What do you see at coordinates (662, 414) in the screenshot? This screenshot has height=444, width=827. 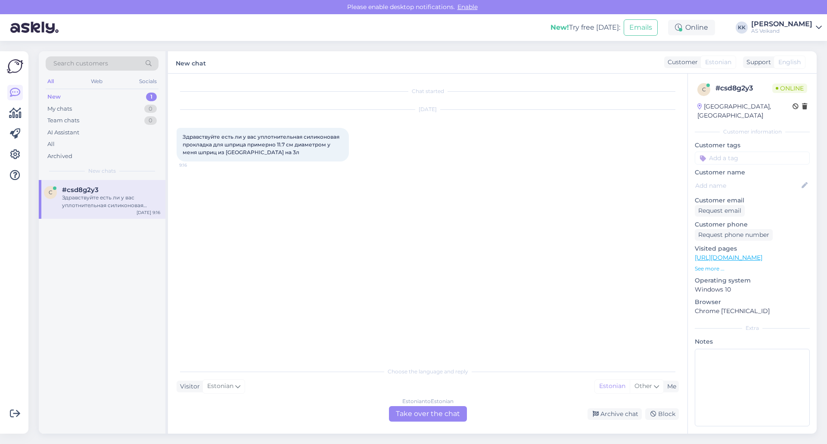 I see `div: Block` at bounding box center [662, 414].